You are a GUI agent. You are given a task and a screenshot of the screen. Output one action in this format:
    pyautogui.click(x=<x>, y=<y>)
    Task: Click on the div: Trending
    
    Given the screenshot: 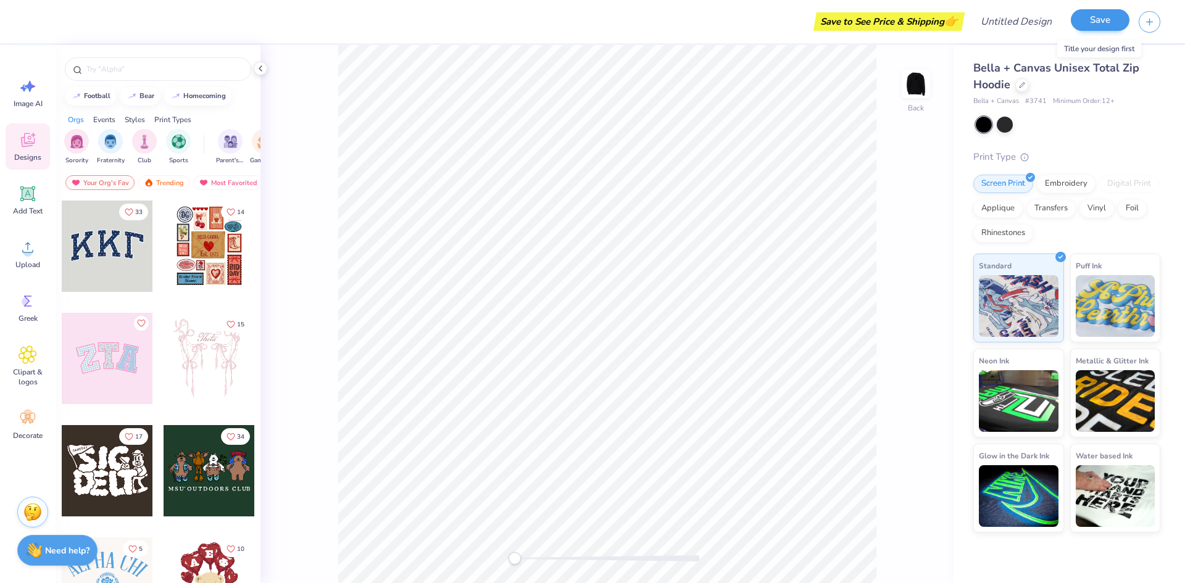 What is the action you would take?
    pyautogui.click(x=164, y=183)
    